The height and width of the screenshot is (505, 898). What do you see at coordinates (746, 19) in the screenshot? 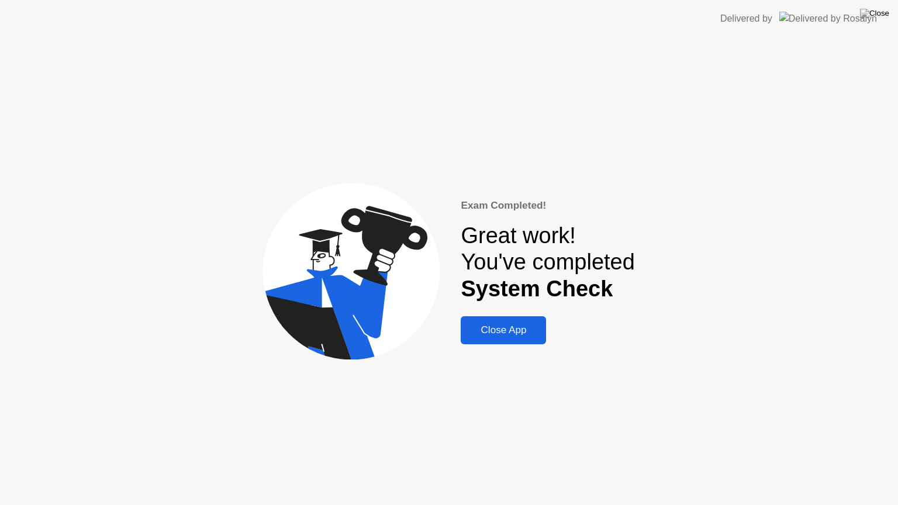
I see `div: Delivered by` at bounding box center [746, 19].